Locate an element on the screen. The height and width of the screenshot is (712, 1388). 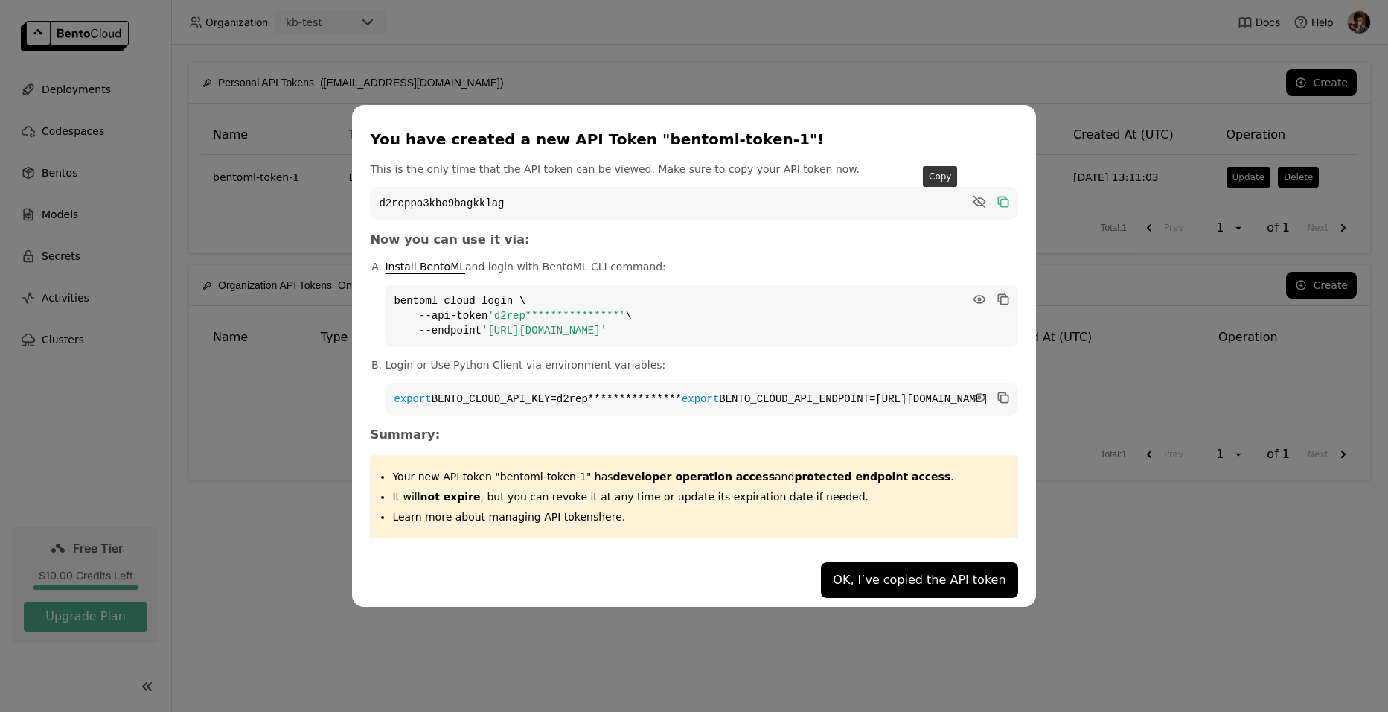
strong: not expire is located at coordinates (450, 496).